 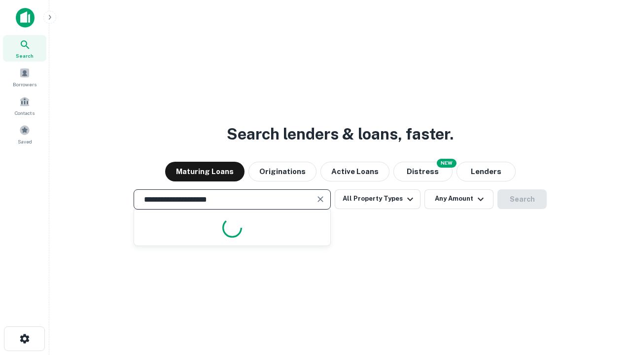 I want to click on a: Saved, so click(x=25, y=134).